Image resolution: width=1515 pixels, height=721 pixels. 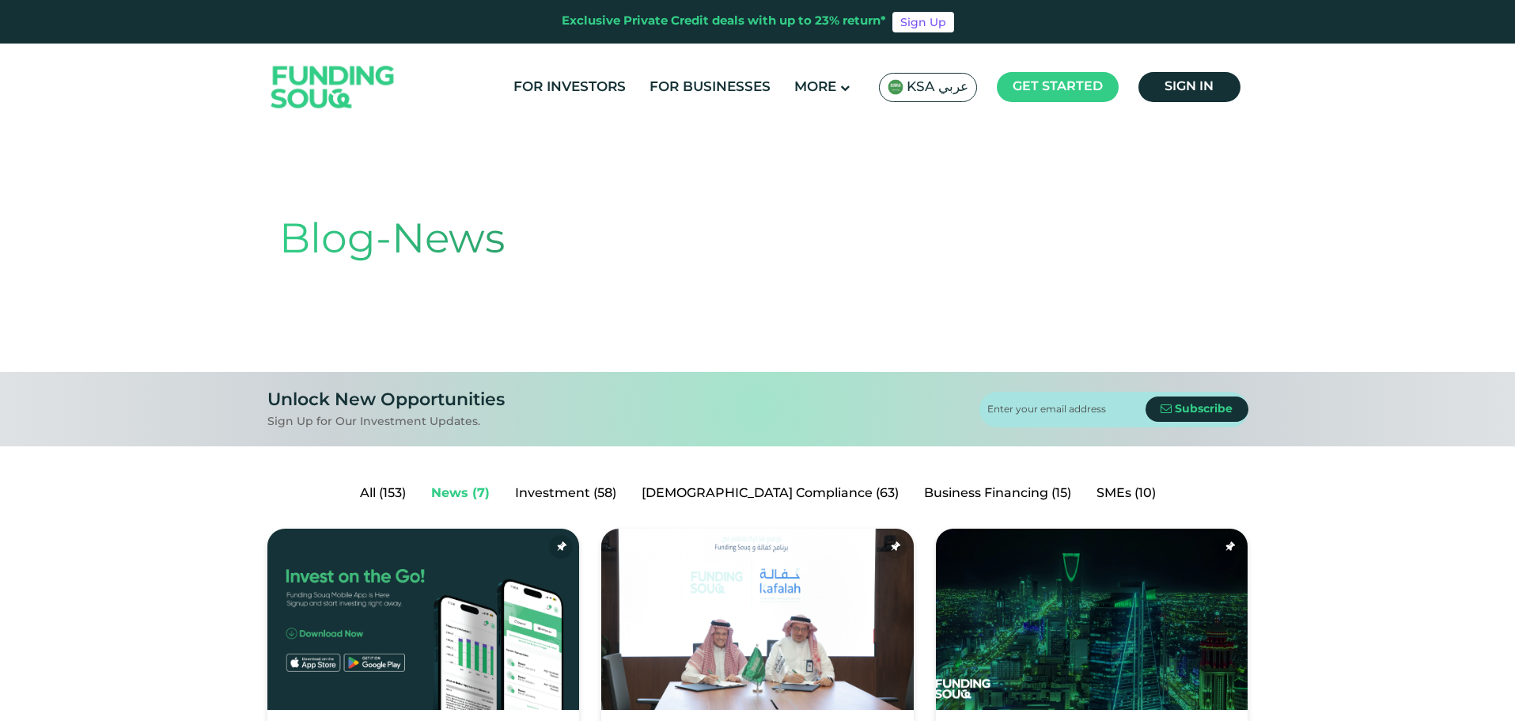 What do you see at coordinates (1197, 409) in the screenshot?
I see `button: Subscribe` at bounding box center [1197, 409].